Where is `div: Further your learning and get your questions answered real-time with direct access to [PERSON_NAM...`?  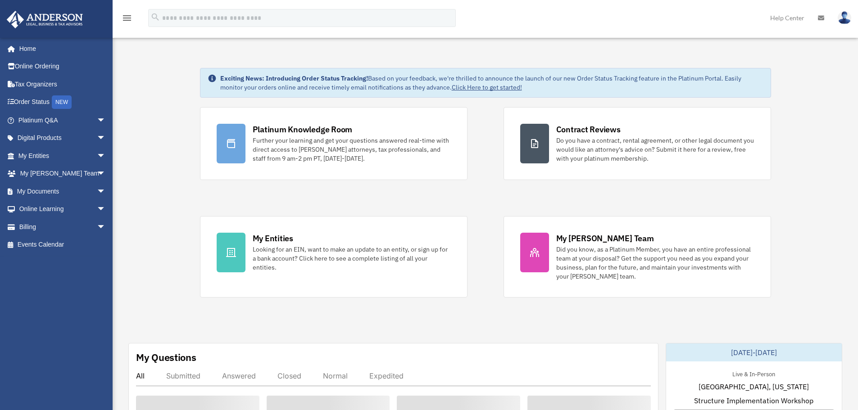 div: Further your learning and get your questions answered real-time with direct access to [PERSON_NAM... is located at coordinates (352, 149).